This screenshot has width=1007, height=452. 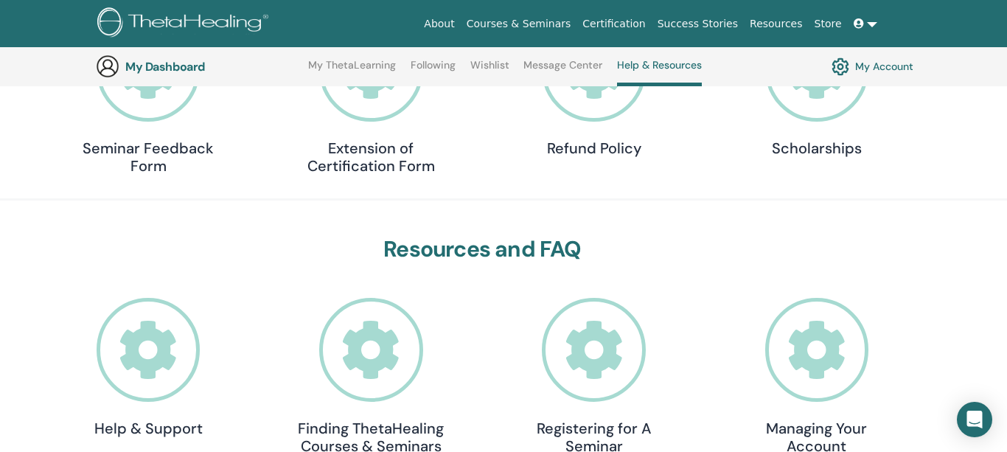 What do you see at coordinates (841, 66) in the screenshot?
I see `img: cog.svg` at bounding box center [841, 66].